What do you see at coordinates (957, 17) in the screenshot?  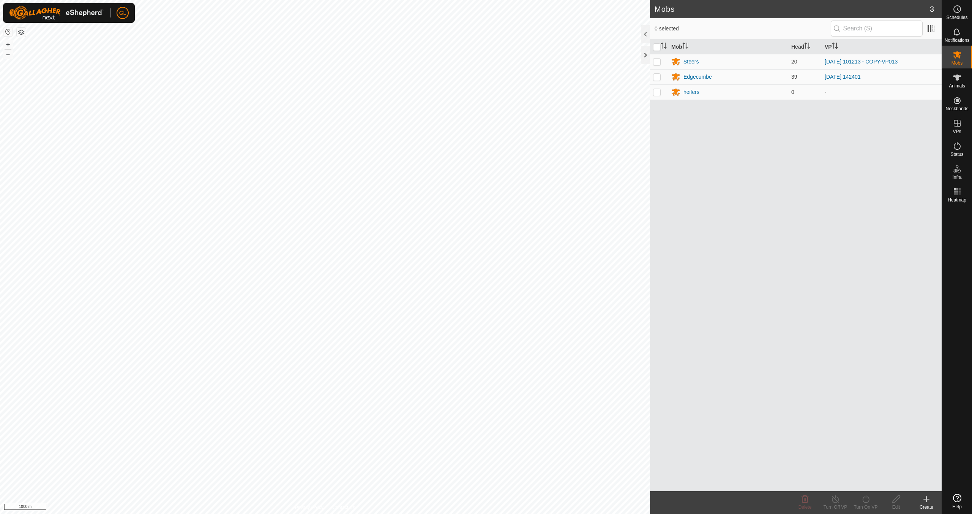 I see `span: Schedules` at bounding box center [957, 17].